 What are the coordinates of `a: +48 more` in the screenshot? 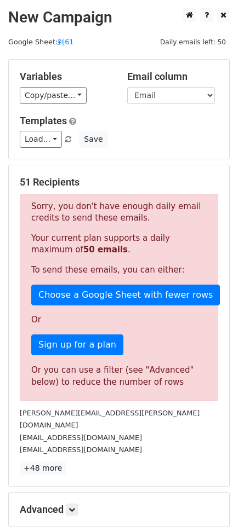 It's located at (43, 468).